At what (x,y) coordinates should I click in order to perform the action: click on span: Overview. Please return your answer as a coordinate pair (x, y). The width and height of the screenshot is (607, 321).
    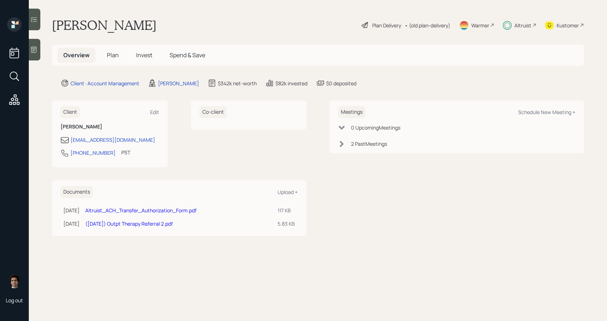
    Looking at the image, I should click on (76, 55).